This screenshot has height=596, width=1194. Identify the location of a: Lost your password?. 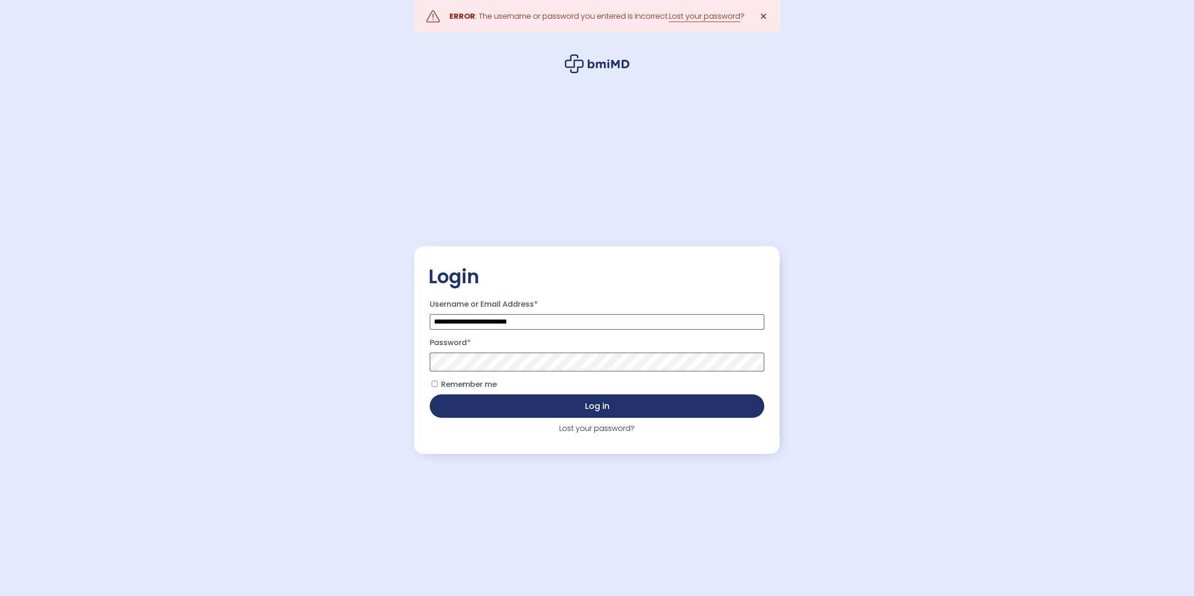
(597, 428).